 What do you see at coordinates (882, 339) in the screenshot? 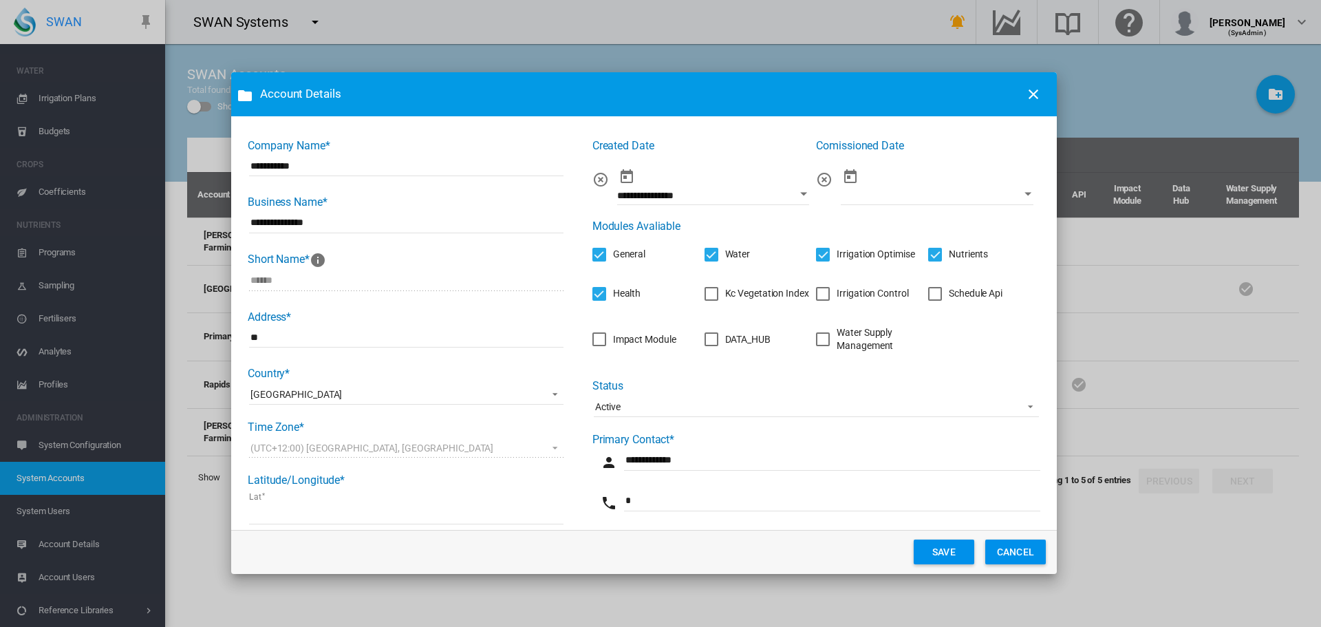
I see `div: Water Supply Management` at bounding box center [882, 339].